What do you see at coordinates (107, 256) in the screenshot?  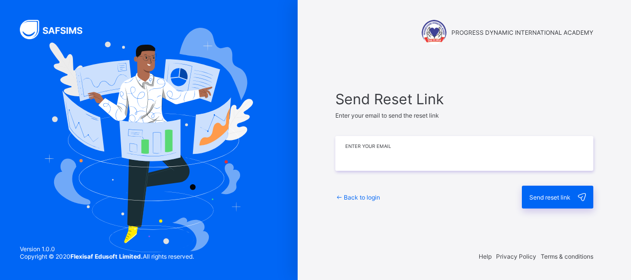 I see `strong: Flexisaf Edusoft Limited.` at bounding box center [107, 256].